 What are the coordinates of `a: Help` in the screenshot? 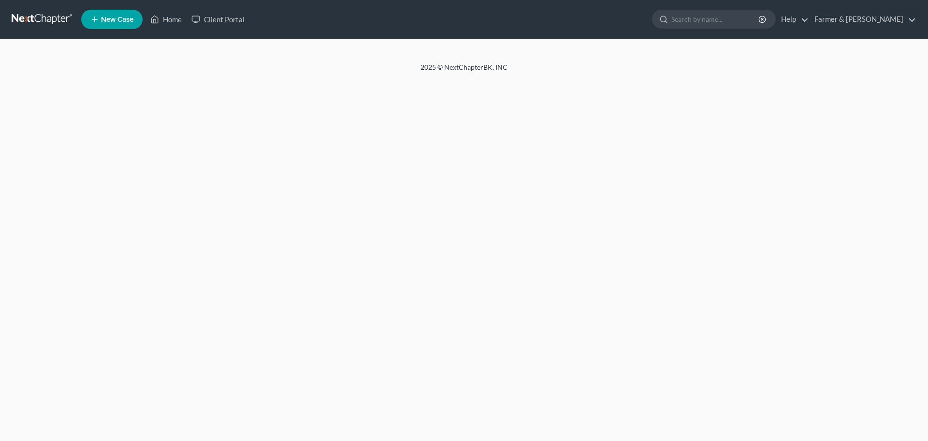 It's located at (793, 19).